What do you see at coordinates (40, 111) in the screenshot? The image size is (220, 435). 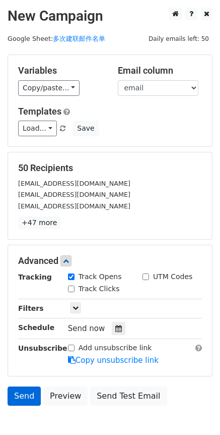 I see `a: Templates` at bounding box center [40, 111].